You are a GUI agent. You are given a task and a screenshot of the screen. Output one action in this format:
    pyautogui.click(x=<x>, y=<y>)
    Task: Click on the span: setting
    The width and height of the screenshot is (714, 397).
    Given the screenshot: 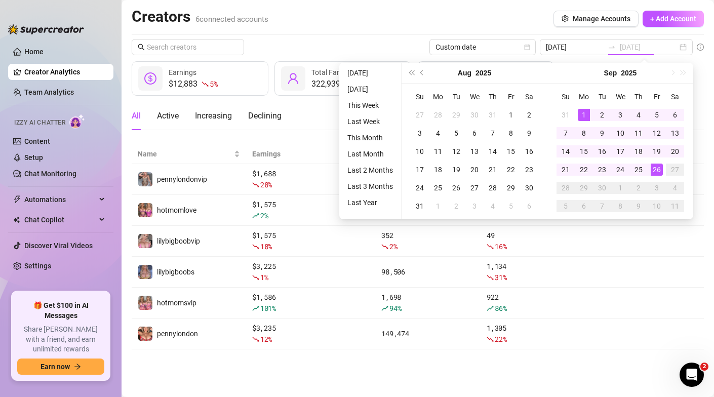 What is the action you would take?
    pyautogui.click(x=565, y=19)
    